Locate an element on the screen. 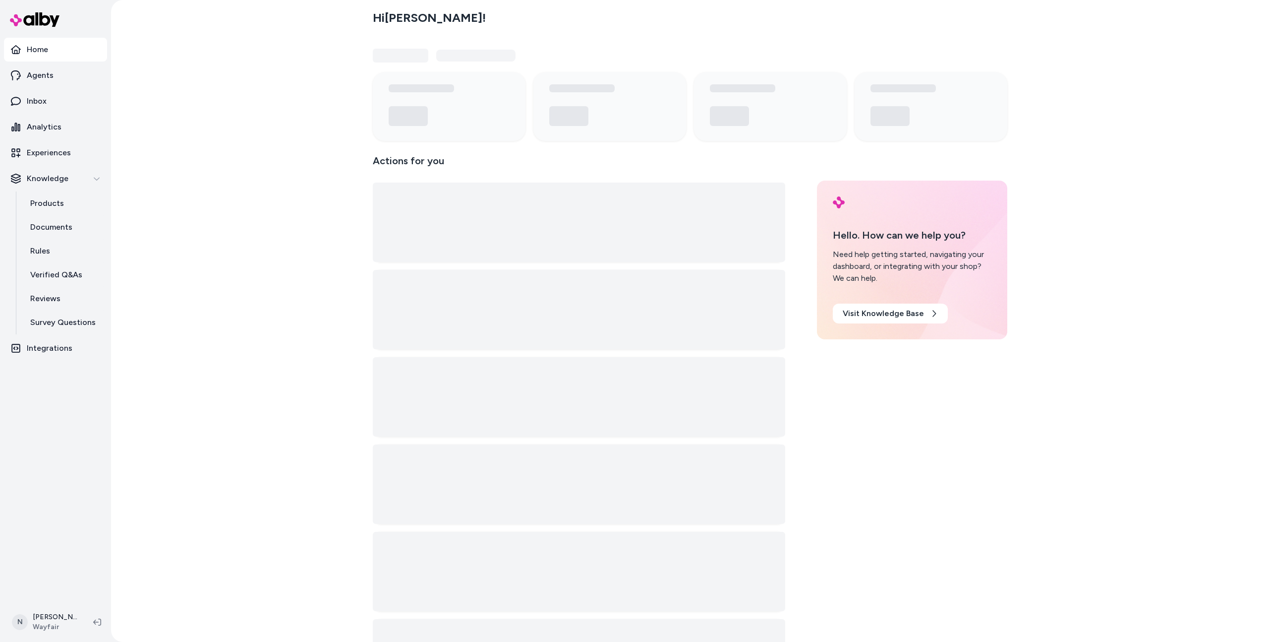  a: Home is located at coordinates (56, 50).